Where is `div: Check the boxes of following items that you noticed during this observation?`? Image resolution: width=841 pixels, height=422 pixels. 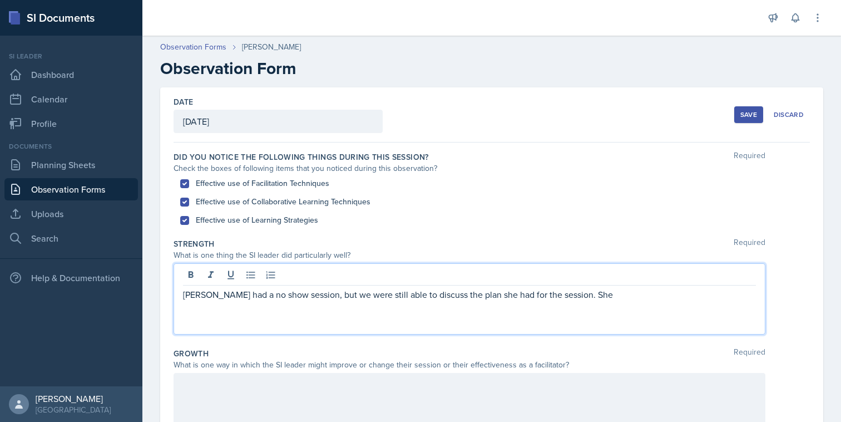 div: Check the boxes of following items that you noticed during this observation? is located at coordinates (470, 168).